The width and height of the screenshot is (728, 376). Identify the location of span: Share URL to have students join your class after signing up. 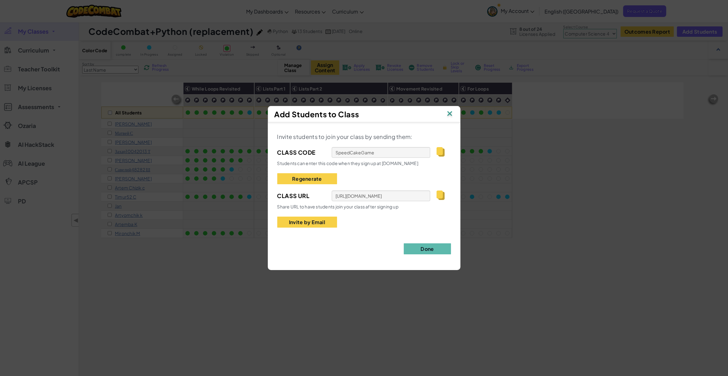
(338, 207).